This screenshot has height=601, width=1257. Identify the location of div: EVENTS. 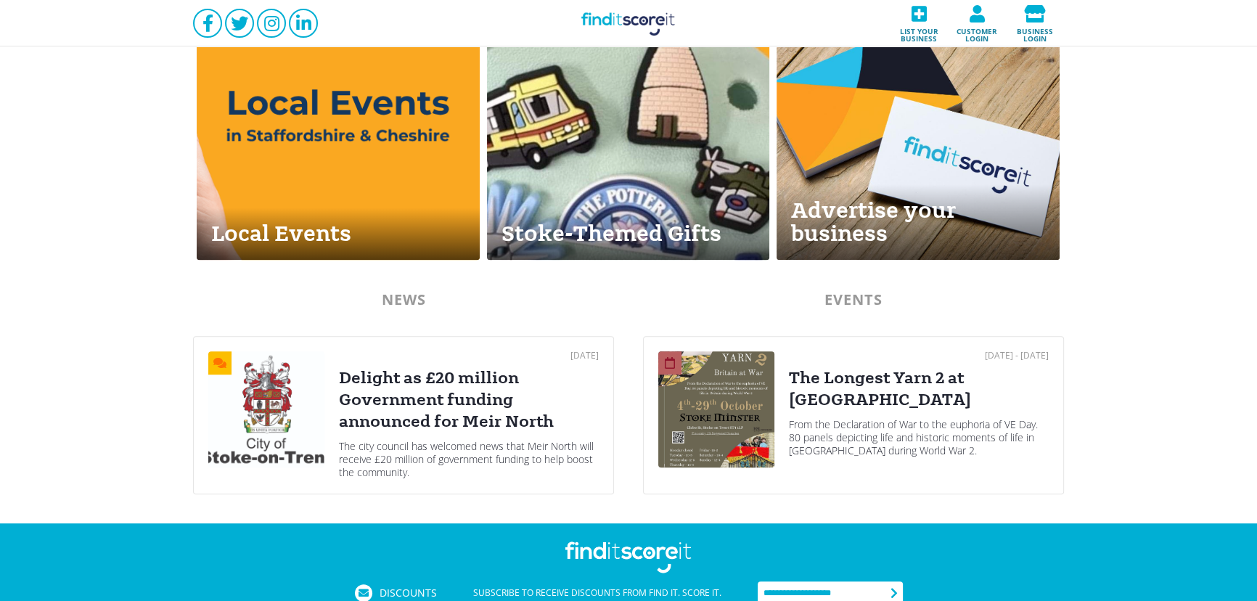
(853, 300).